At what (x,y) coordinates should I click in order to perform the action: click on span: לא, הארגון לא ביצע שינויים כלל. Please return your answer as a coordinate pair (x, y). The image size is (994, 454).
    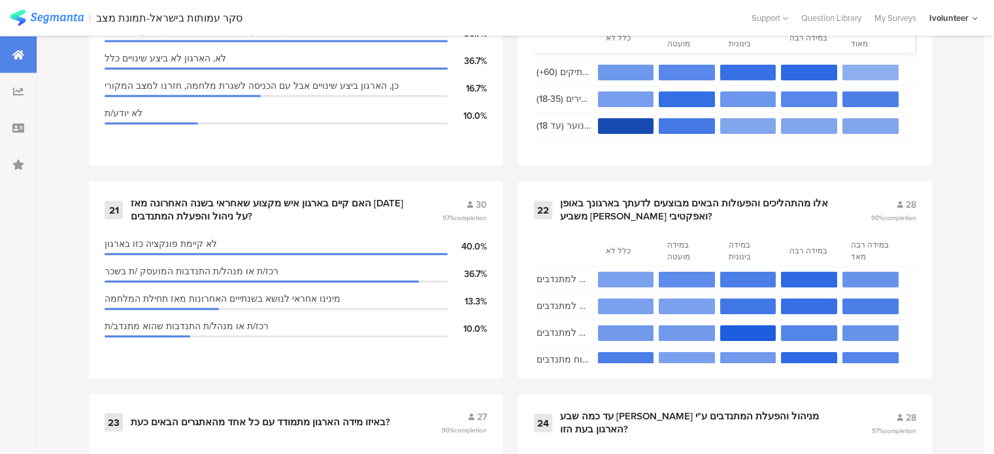
    Looking at the image, I should click on (165, 58).